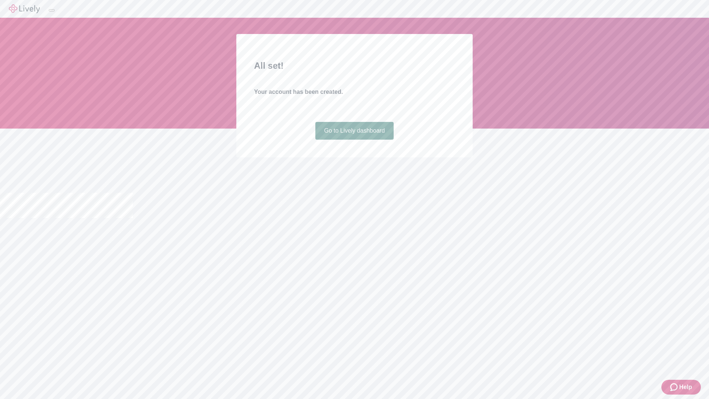  Describe the element at coordinates (354, 92) in the screenshot. I see `h4: Your account has been created.` at that location.